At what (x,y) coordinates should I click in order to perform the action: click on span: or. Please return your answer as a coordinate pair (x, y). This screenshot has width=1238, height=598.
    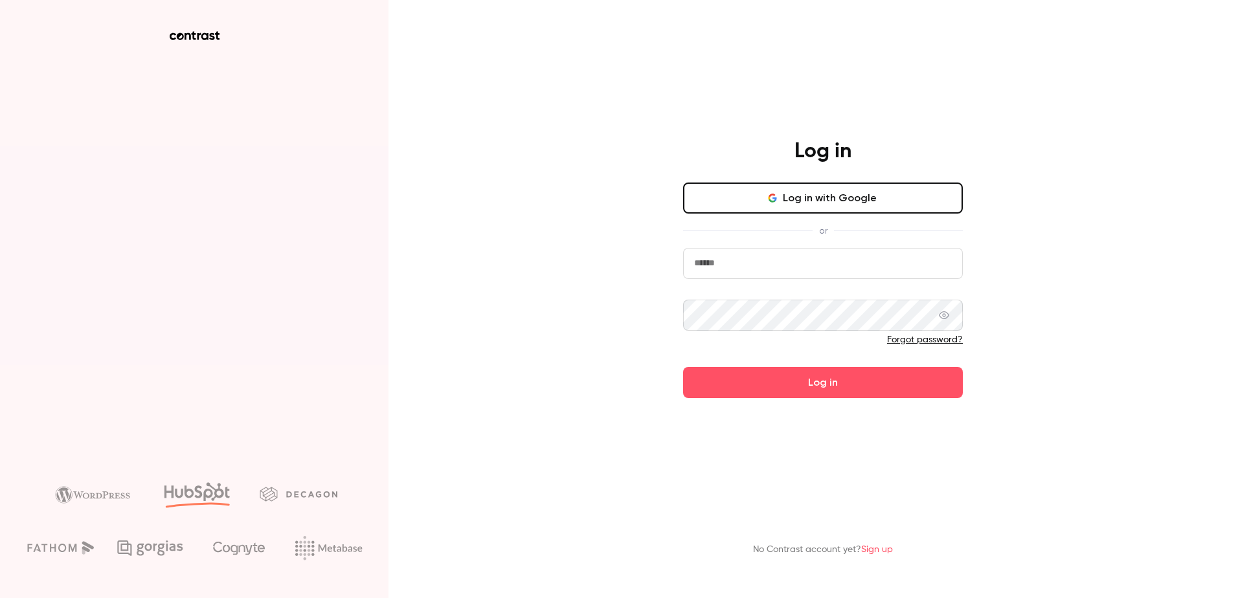
    Looking at the image, I should click on (823, 231).